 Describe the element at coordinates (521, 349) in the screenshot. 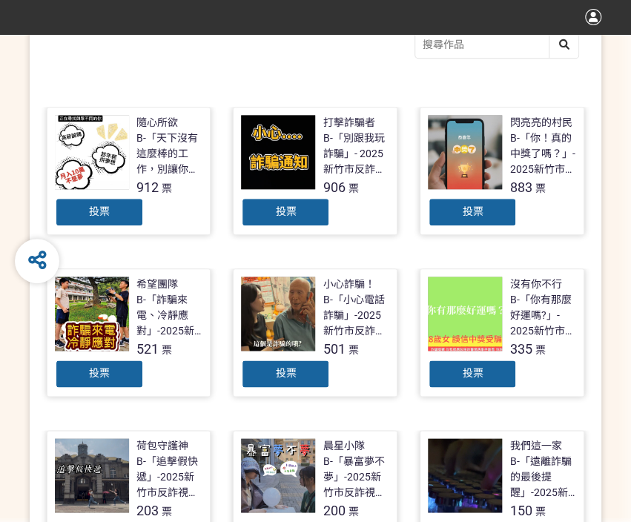

I see `span: 335` at that location.